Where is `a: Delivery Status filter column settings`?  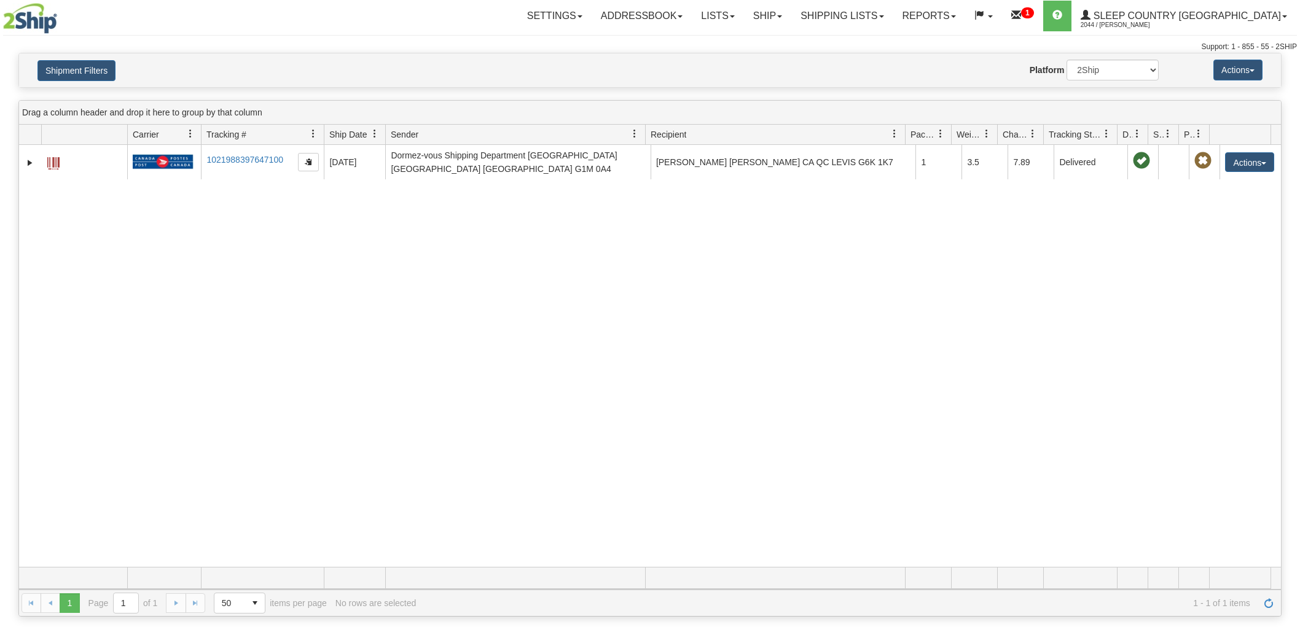
a: Delivery Status filter column settings is located at coordinates (1137, 134).